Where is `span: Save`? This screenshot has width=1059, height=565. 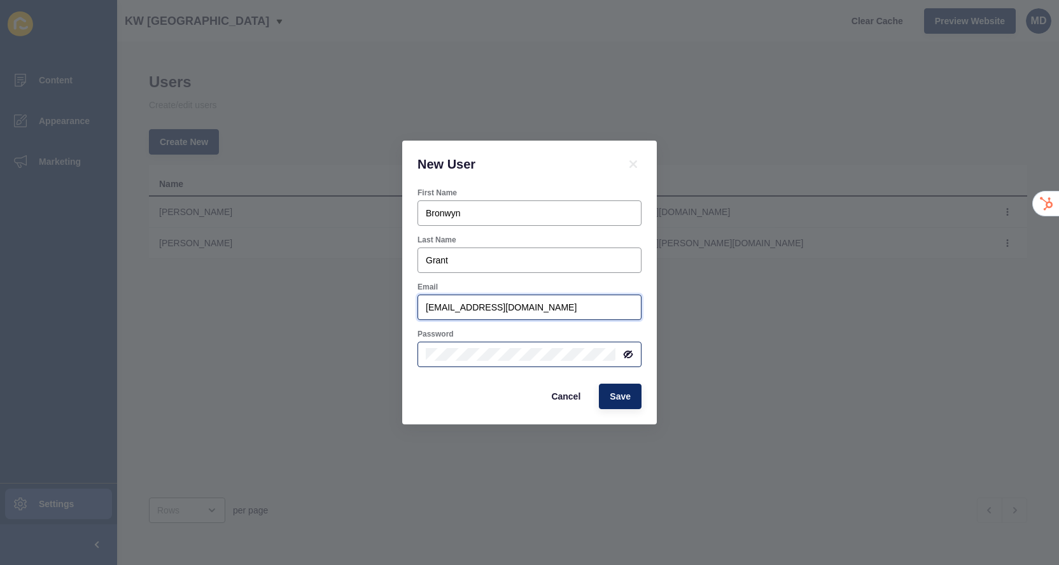 span: Save is located at coordinates (620, 396).